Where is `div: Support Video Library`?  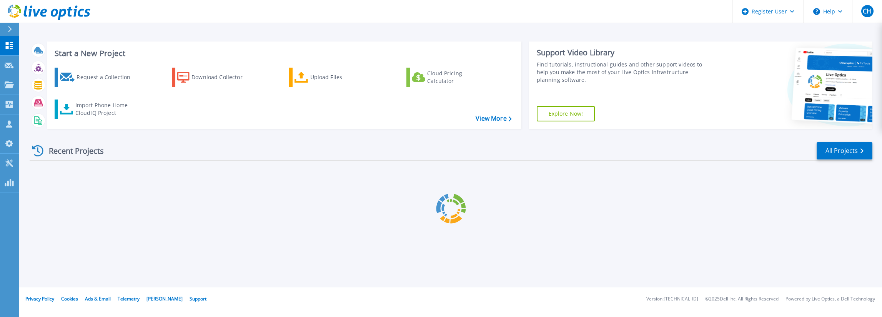 div: Support Video Library is located at coordinates (625, 53).